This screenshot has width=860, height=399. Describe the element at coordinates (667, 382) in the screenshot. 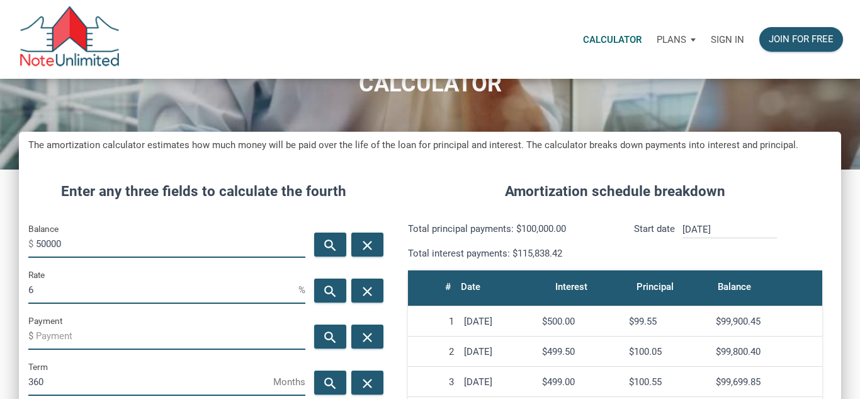

I see `div: $100.55` at that location.